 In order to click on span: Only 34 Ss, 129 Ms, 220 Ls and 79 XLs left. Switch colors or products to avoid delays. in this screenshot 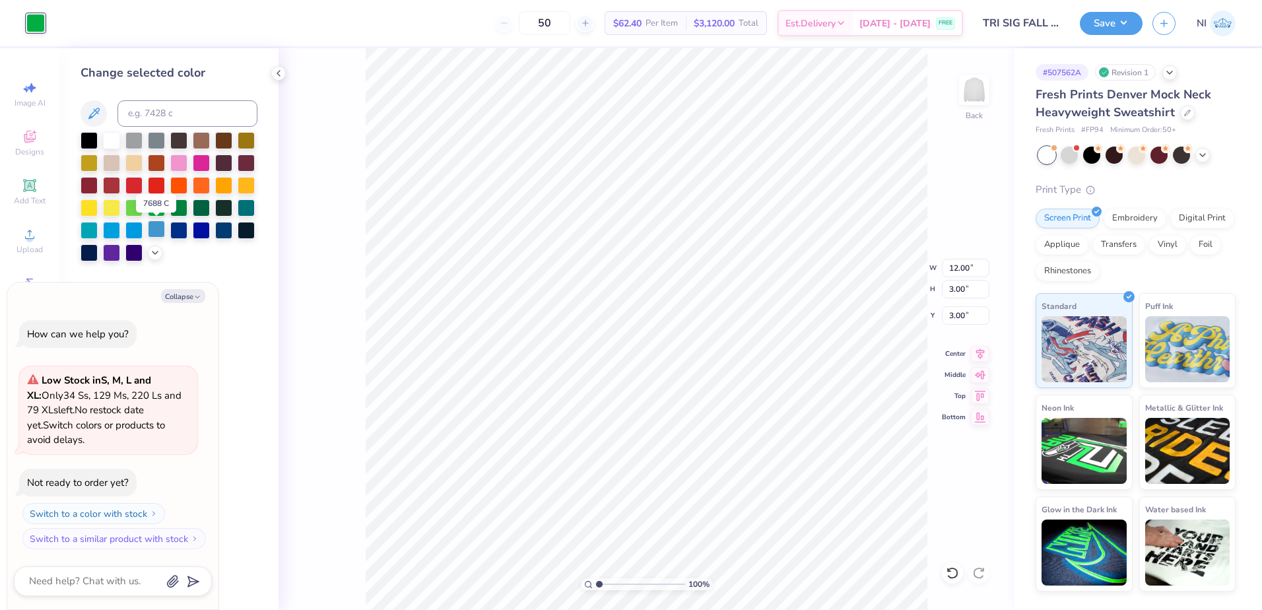, I will do `click(104, 410)`.